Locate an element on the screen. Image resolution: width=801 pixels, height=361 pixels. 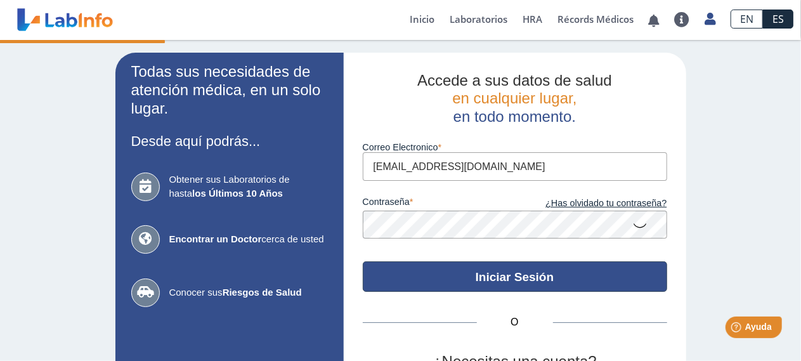
span: HRA is located at coordinates (532, 19).